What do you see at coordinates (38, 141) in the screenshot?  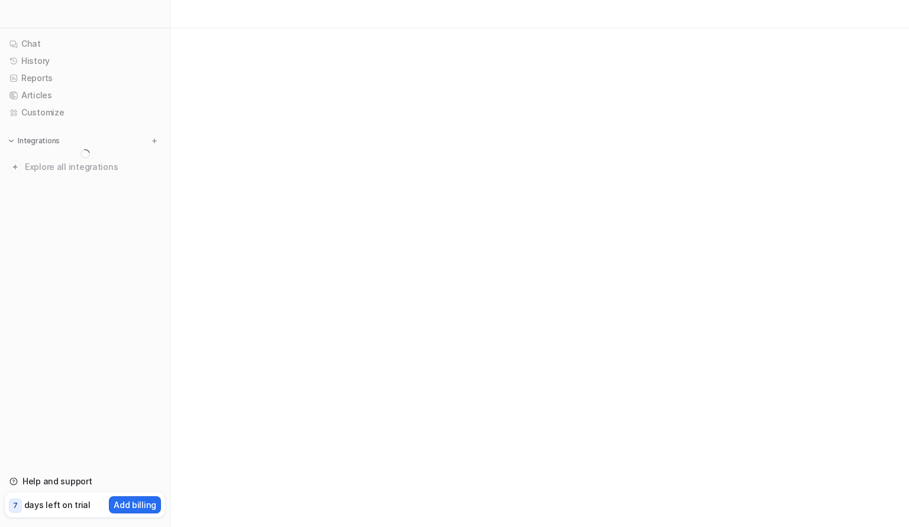 I see `p: Integrations` at bounding box center [38, 141].